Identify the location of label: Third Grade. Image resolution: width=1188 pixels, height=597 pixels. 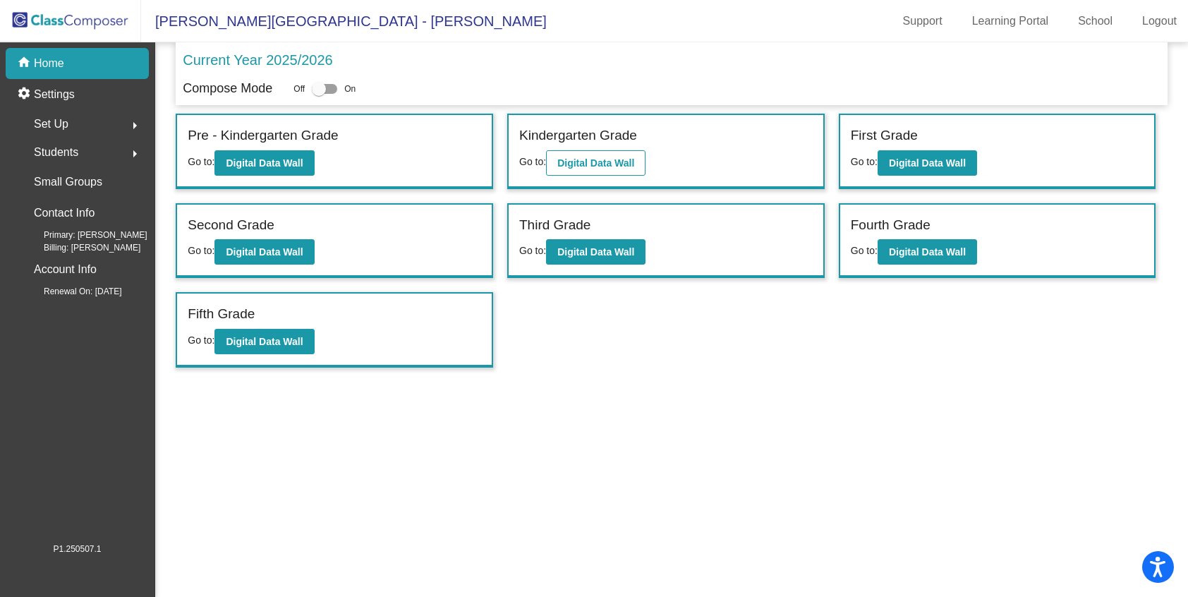
(555, 225).